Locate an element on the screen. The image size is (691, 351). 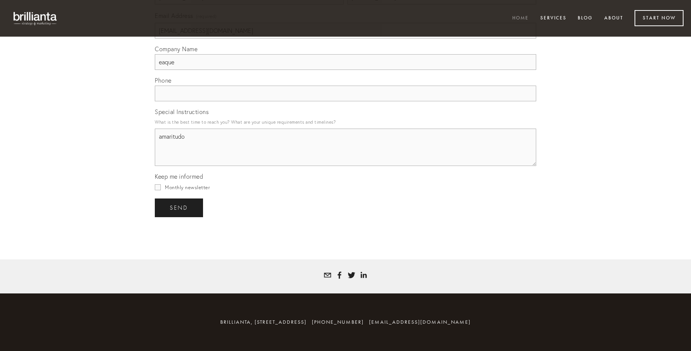
span: Phone is located at coordinates (163, 80).